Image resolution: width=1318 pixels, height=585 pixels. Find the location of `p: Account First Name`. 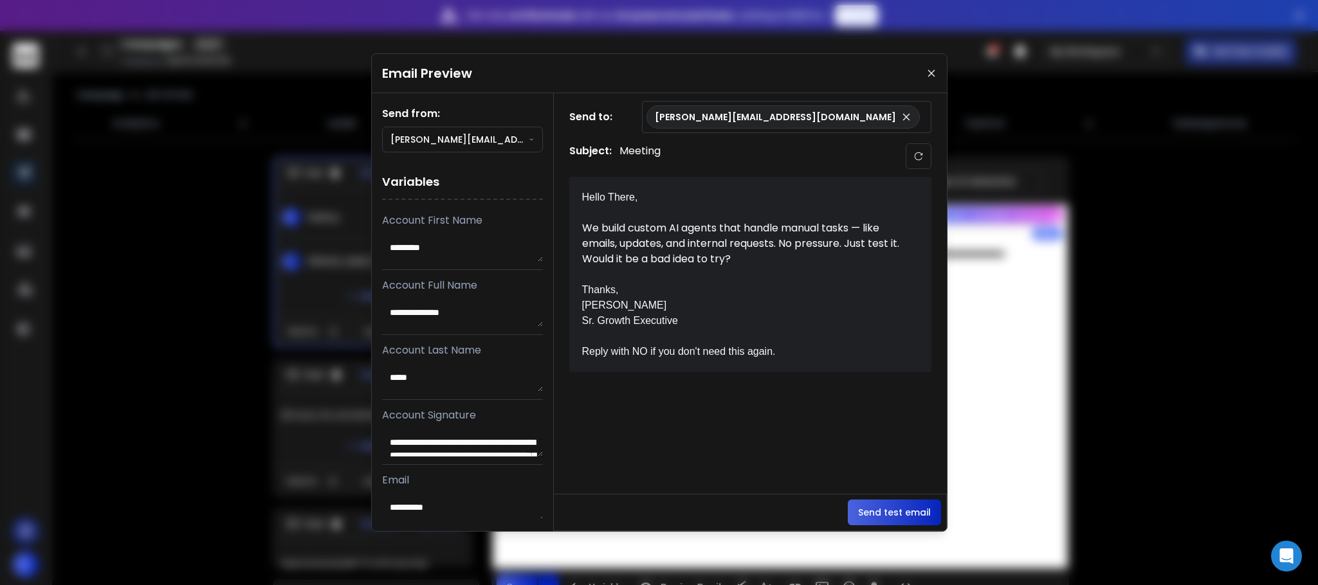

p: Account First Name is located at coordinates (463, 221).